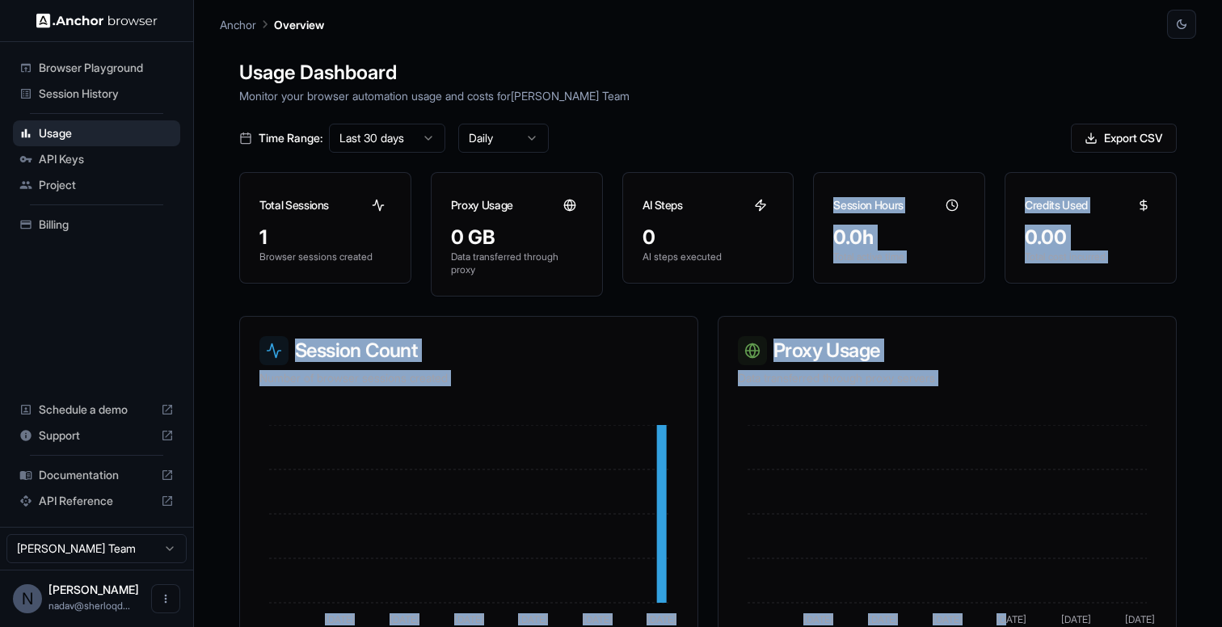  What do you see at coordinates (96, 501) in the screenshot?
I see `span: API Reference` at bounding box center [96, 501].